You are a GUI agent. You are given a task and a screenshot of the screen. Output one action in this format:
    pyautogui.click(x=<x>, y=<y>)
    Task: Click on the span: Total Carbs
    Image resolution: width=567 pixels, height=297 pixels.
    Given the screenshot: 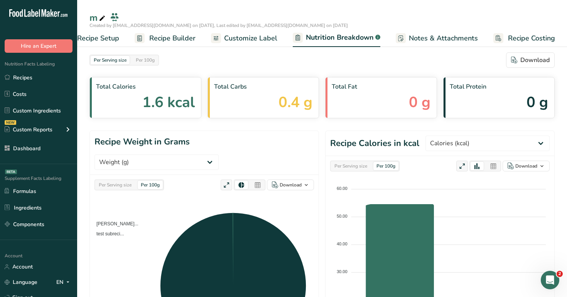 What is the action you would take?
    pyautogui.click(x=263, y=87)
    